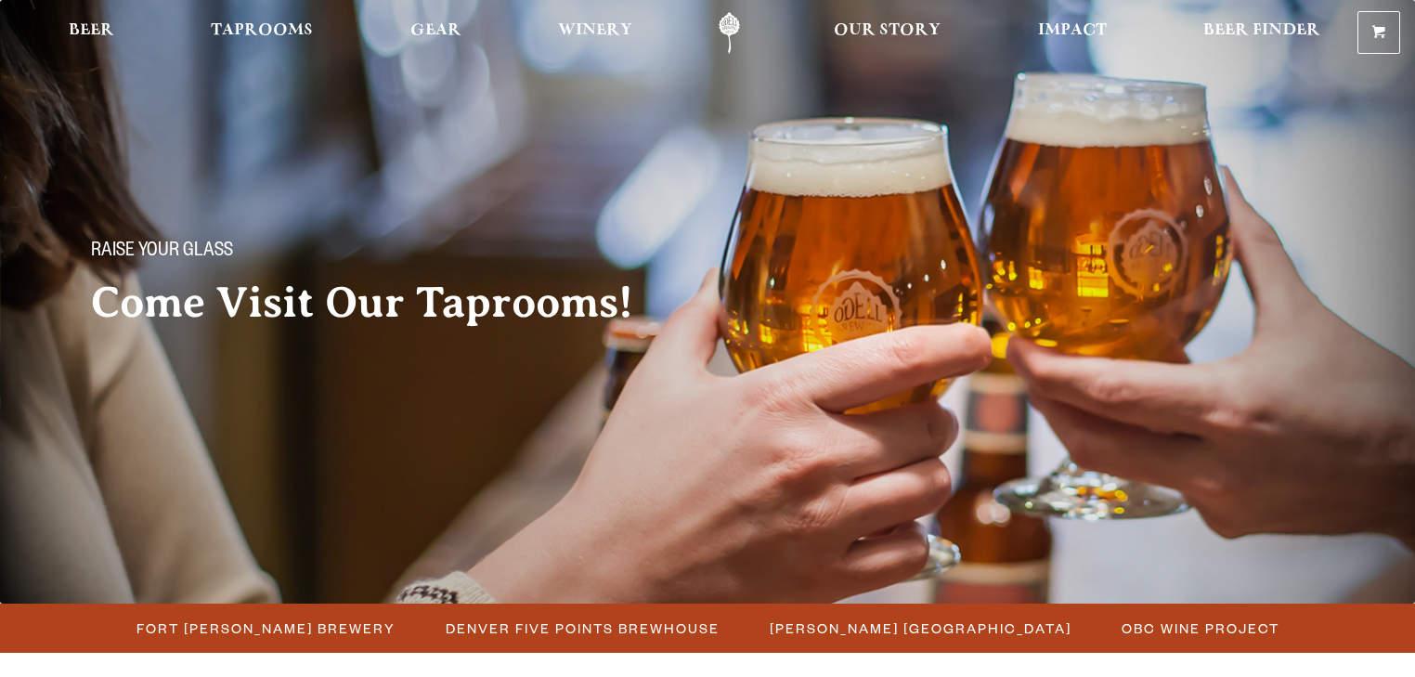  I want to click on span: Our Story, so click(887, 31).